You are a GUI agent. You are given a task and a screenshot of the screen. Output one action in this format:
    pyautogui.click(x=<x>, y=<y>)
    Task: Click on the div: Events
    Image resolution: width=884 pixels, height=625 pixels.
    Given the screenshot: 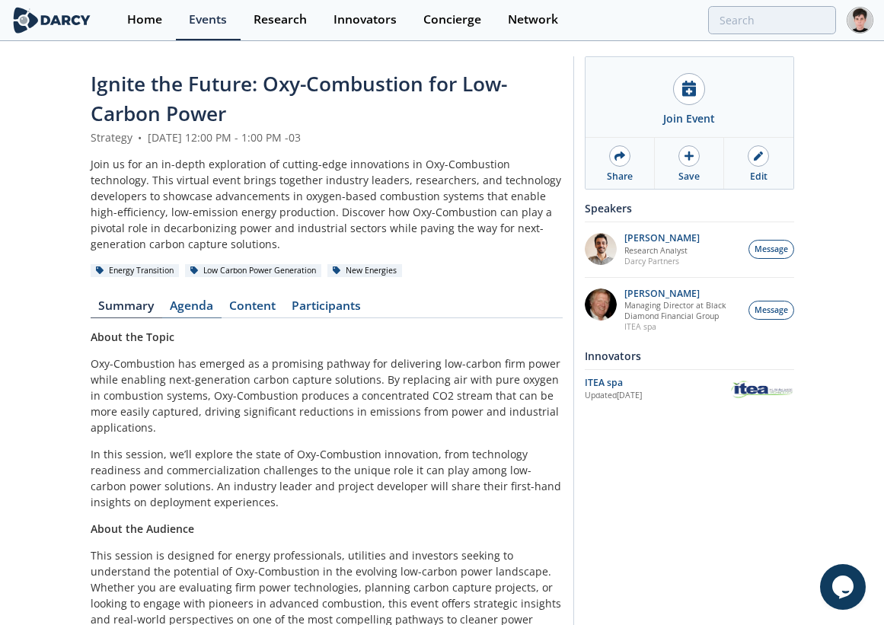 What is the action you would take?
    pyautogui.click(x=208, y=20)
    